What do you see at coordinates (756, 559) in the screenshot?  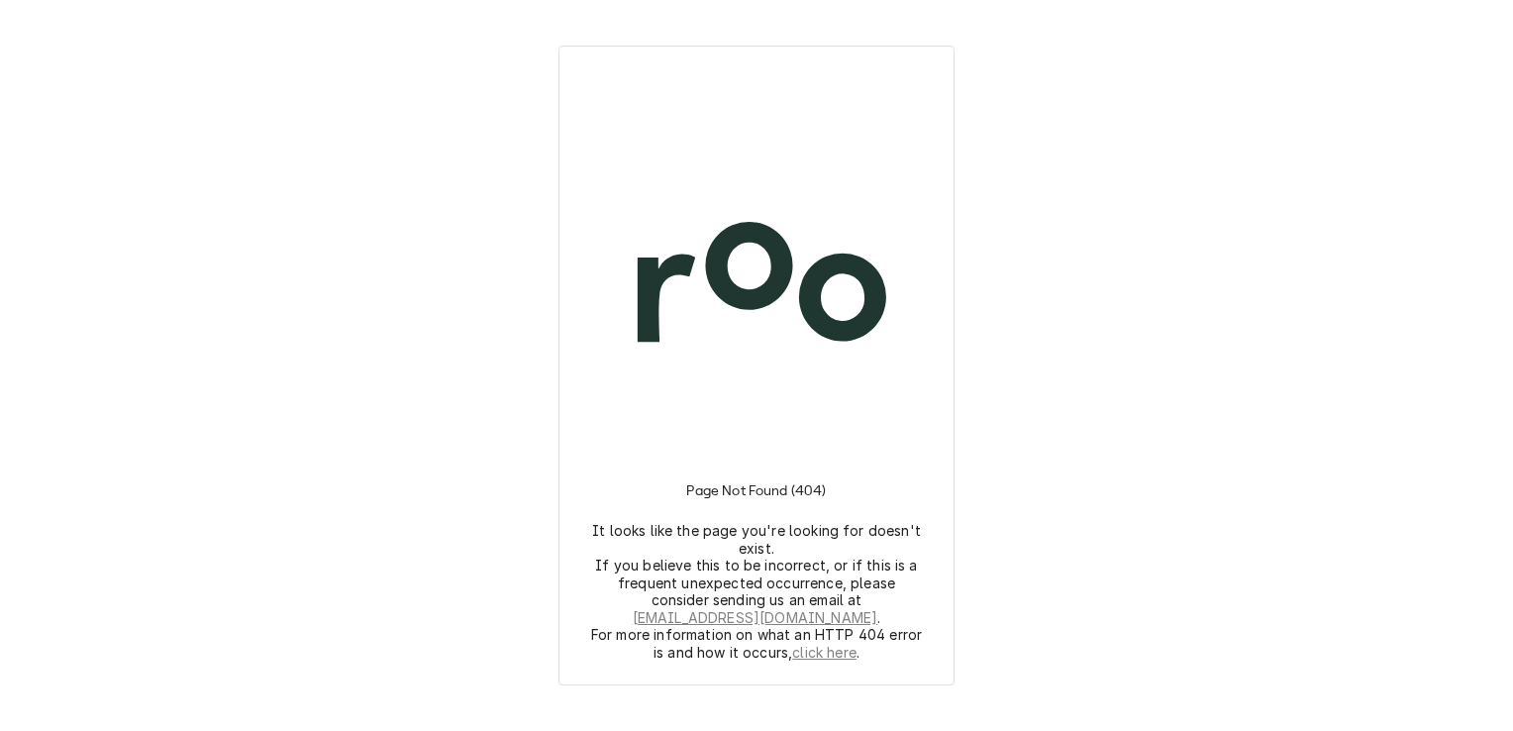 I see `div: Instructions` at bounding box center [756, 559].